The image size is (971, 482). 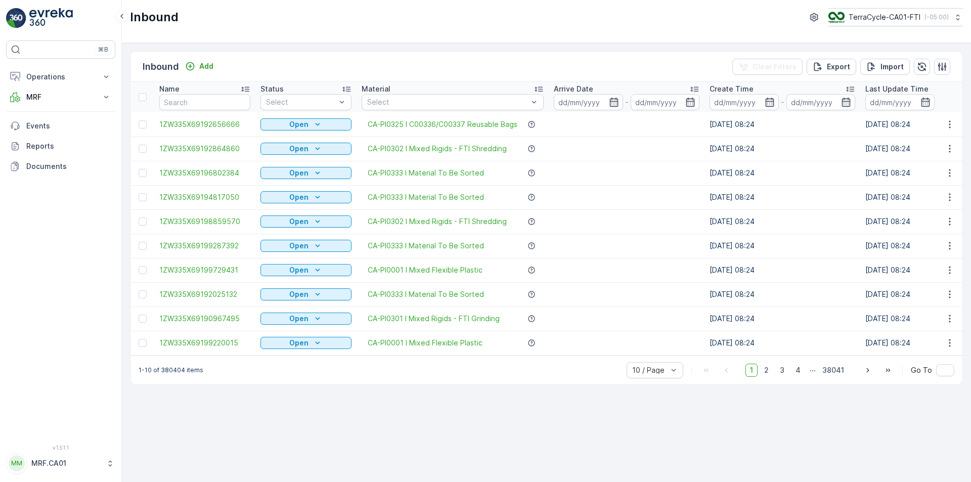 I want to click on span: 1ZW335X69196802384, so click(x=205, y=173).